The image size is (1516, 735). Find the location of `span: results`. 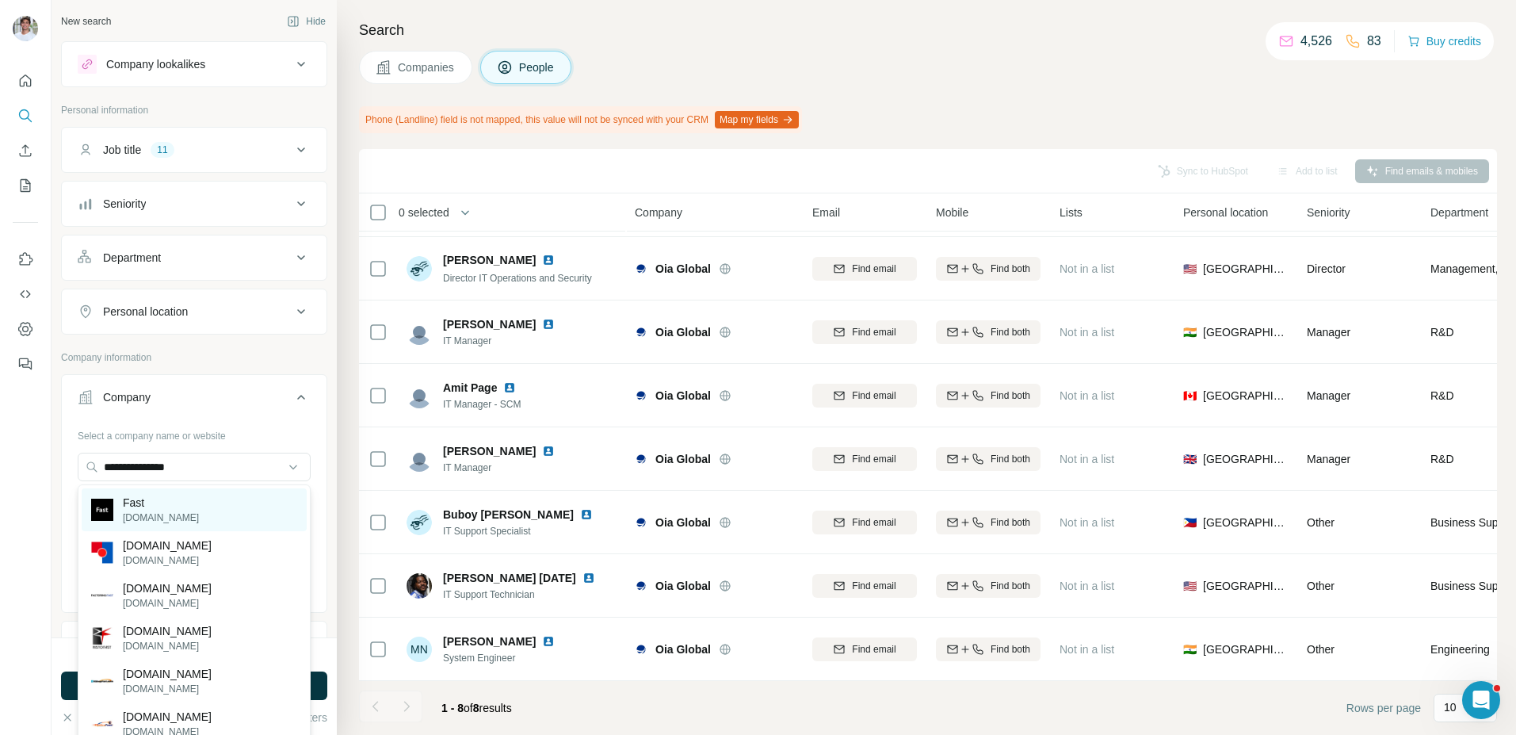

span: results is located at coordinates (476, 708).